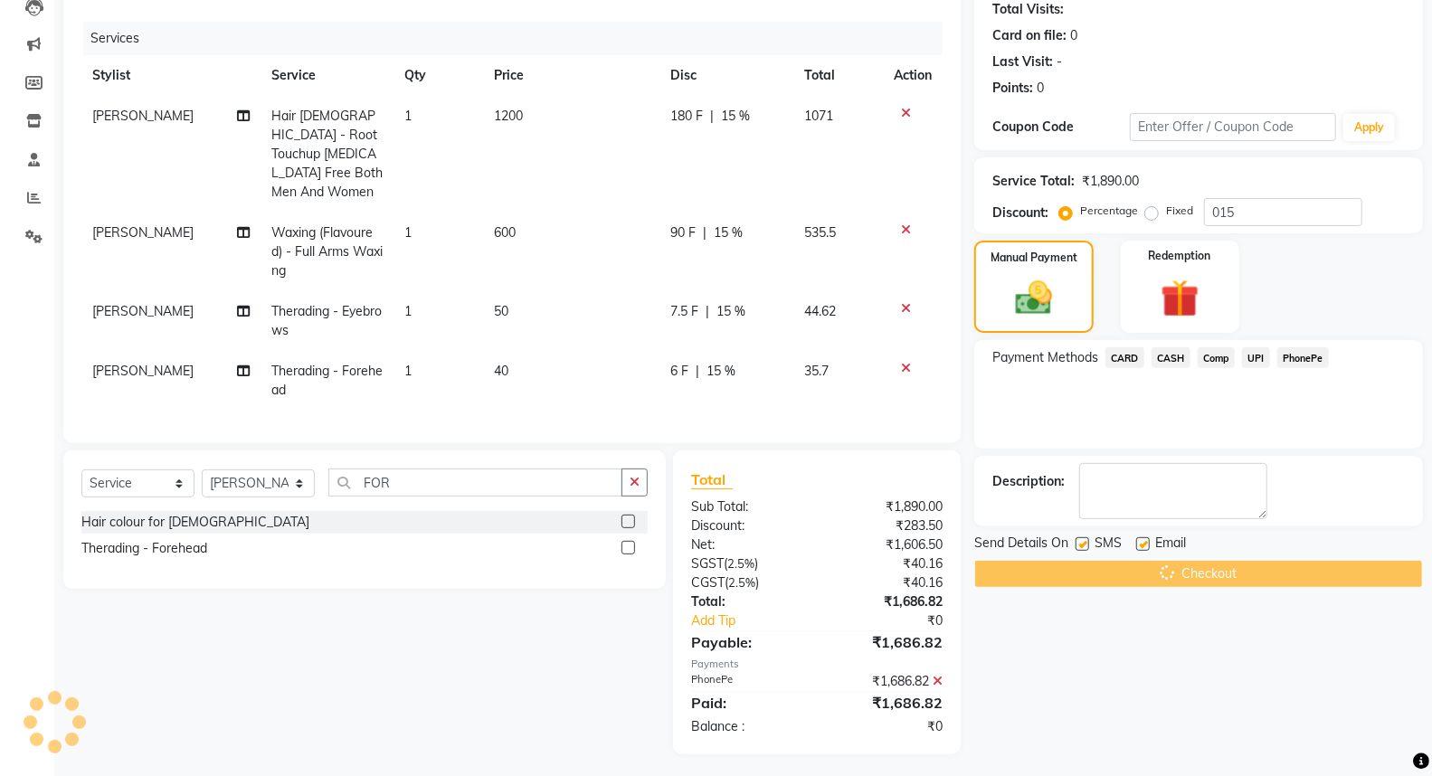 This screenshot has width=1432, height=776. What do you see at coordinates (1109, 211) in the screenshot?
I see `label: Percentage` at bounding box center [1109, 211].